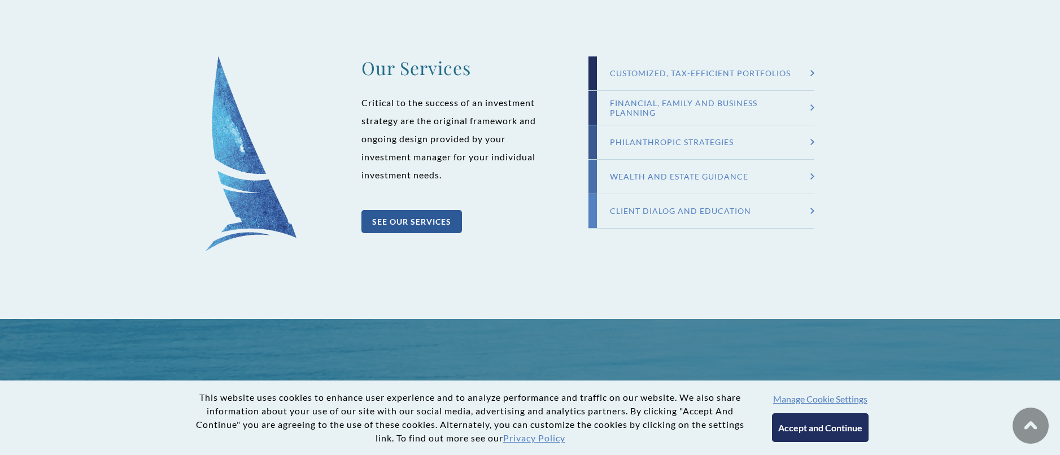  I want to click on a: SEE OUR SERVICES, so click(412, 221).